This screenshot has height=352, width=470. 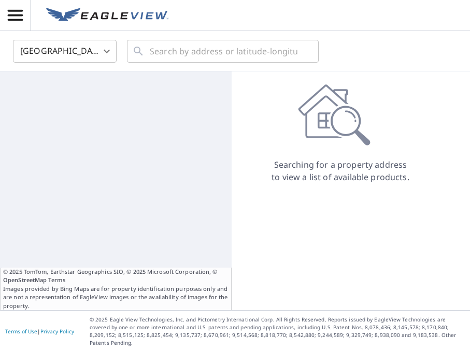 What do you see at coordinates (21, 332) in the screenshot?
I see `a: Terms of Use` at bounding box center [21, 332].